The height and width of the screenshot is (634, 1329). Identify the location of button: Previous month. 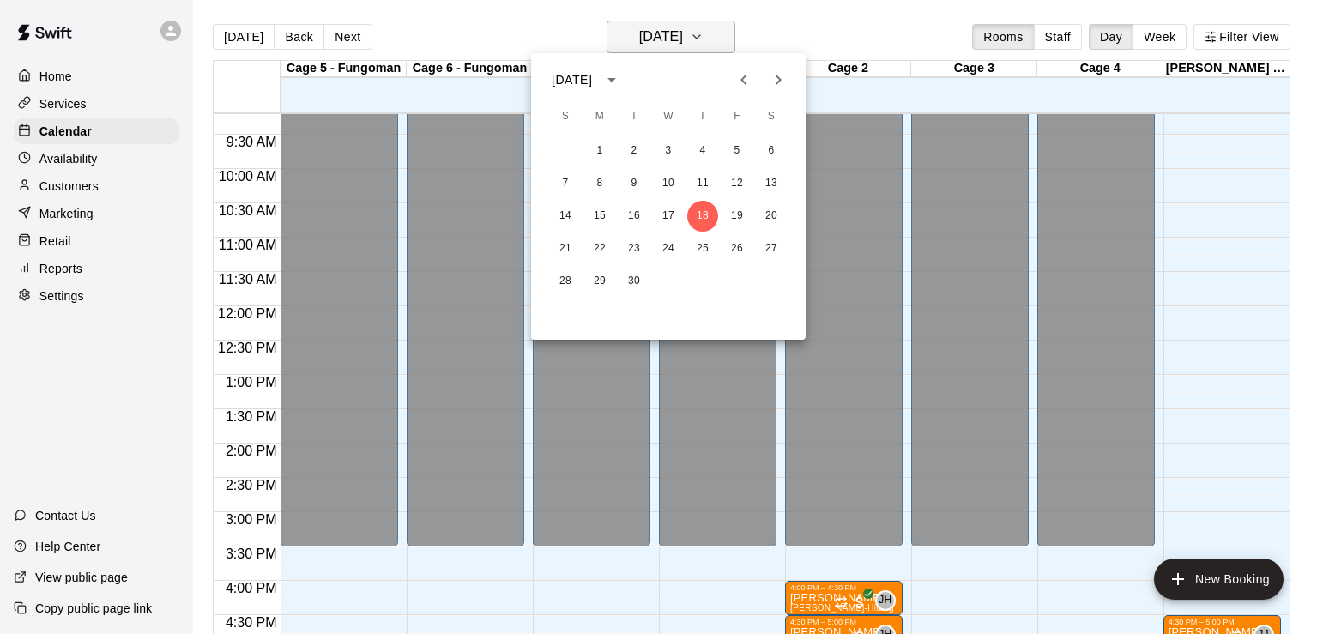
(744, 80).